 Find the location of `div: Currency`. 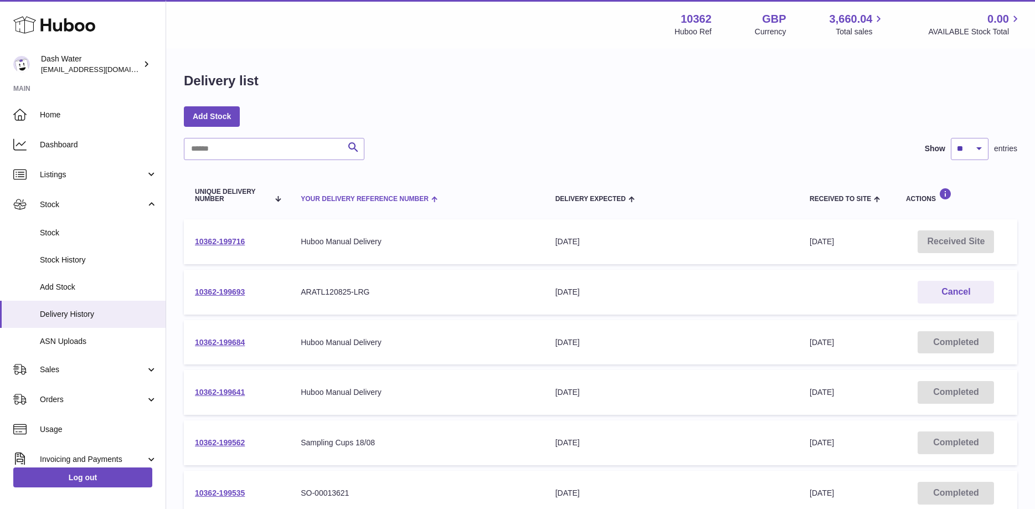

div: Currency is located at coordinates (771, 32).